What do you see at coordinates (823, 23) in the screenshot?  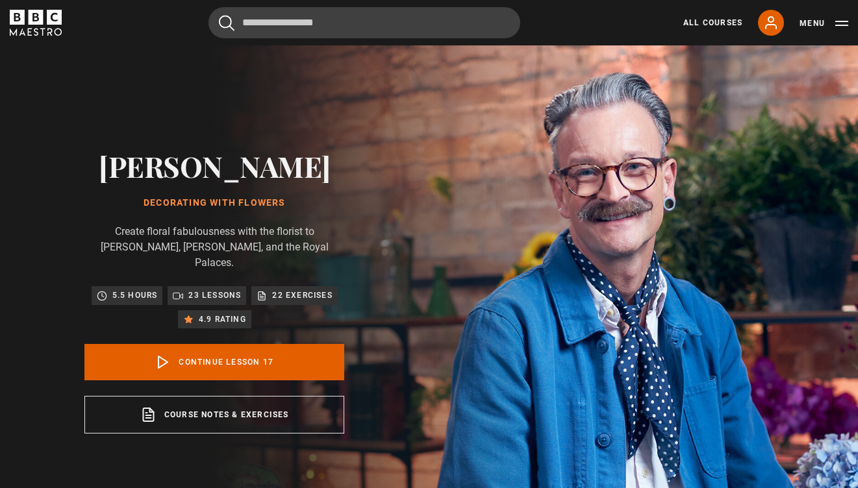 I see `button: Toggle navigation` at bounding box center [823, 23].